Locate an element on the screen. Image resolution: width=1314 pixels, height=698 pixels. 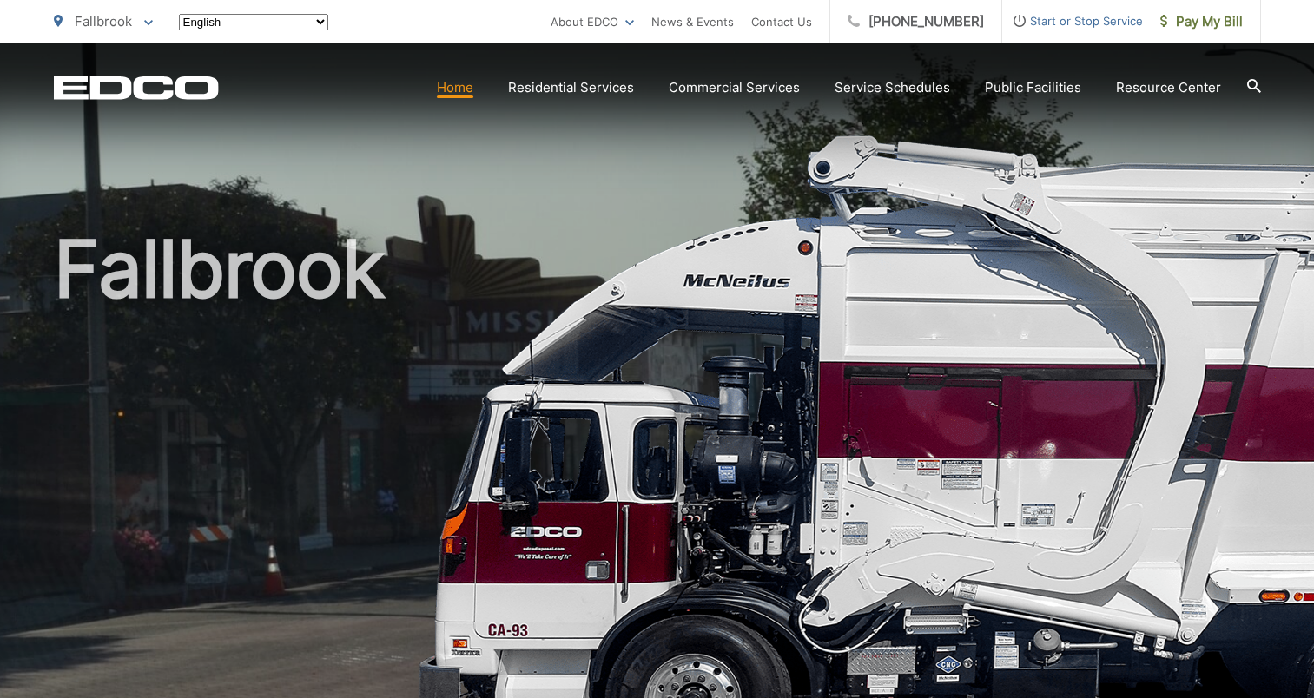
a: Commercial Services is located at coordinates (734, 88).